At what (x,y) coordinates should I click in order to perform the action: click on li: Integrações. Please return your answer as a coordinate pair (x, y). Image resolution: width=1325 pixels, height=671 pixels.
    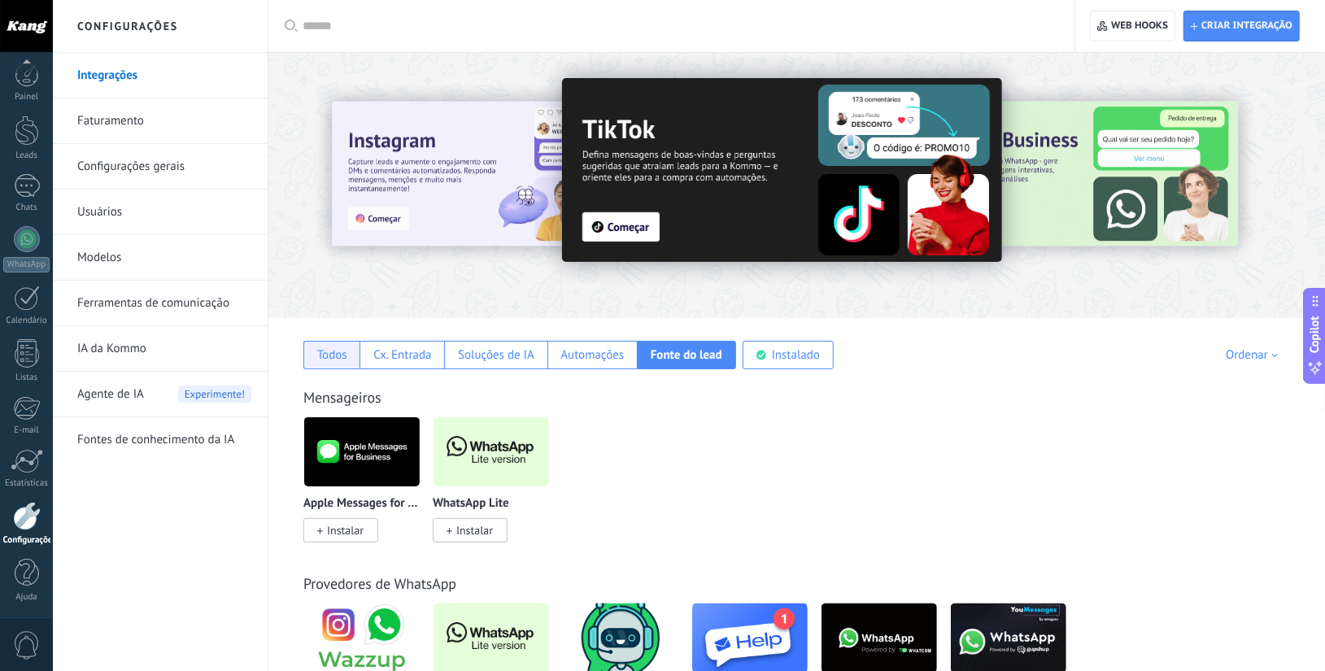
    Looking at the image, I should click on (160, 76).